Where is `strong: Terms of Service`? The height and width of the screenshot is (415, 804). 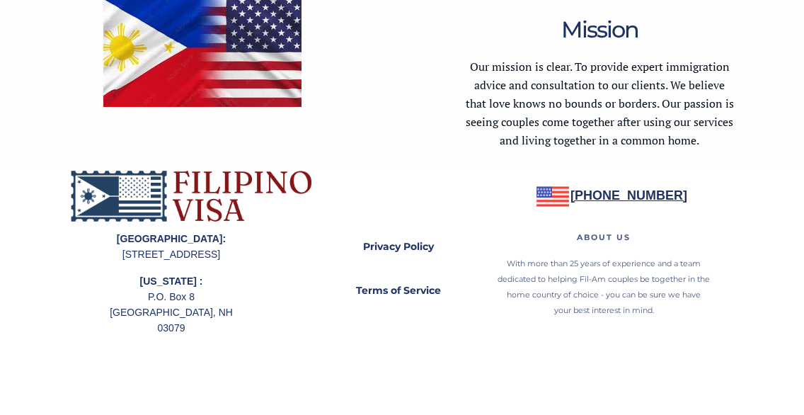
strong: Terms of Service is located at coordinates (398, 290).